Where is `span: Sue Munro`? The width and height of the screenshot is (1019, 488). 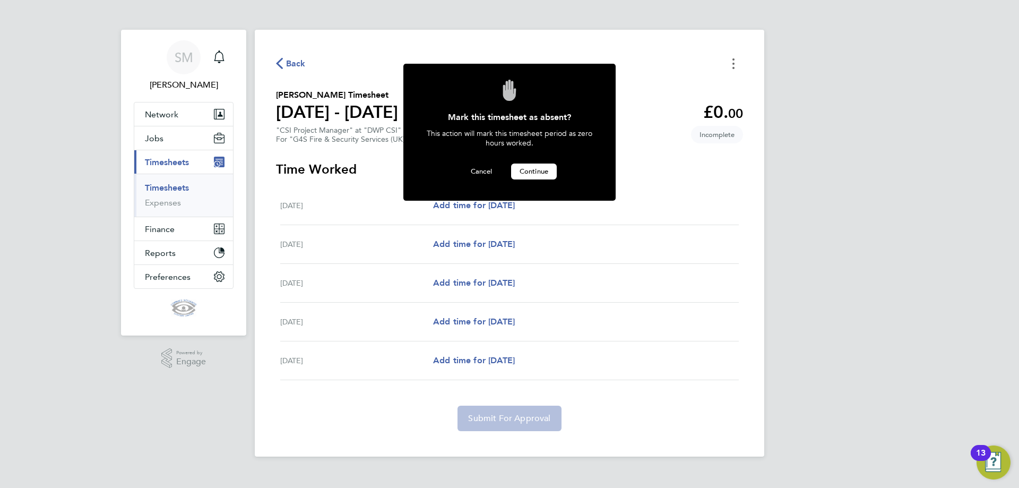
span: Sue Munro is located at coordinates (184, 85).